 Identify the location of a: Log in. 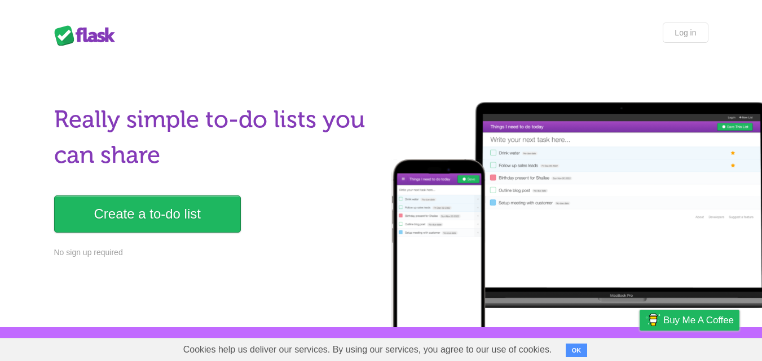
(685, 33).